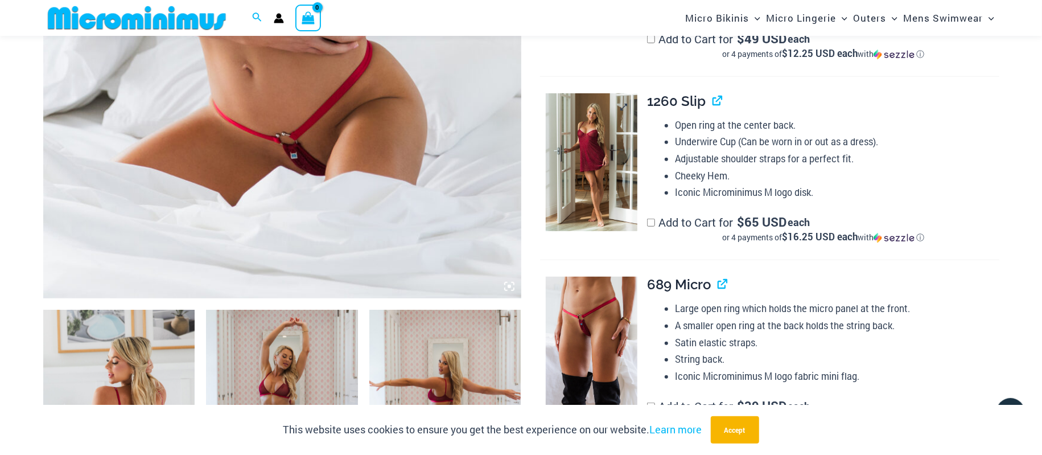 The height and width of the screenshot is (455, 1042). What do you see at coordinates (823, 237) in the screenshot?
I see `div: or 4 payments of$16.25 USD eachwithSezzle Click to learn more about Sezzle` at bounding box center [823, 237].